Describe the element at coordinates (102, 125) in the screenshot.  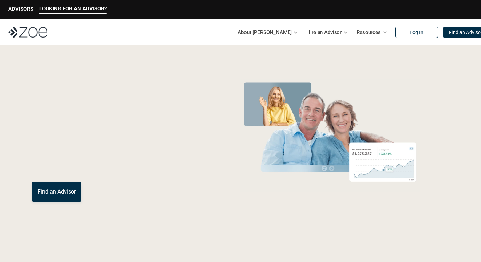
I see `span: with a Financial Advisor` at that location.